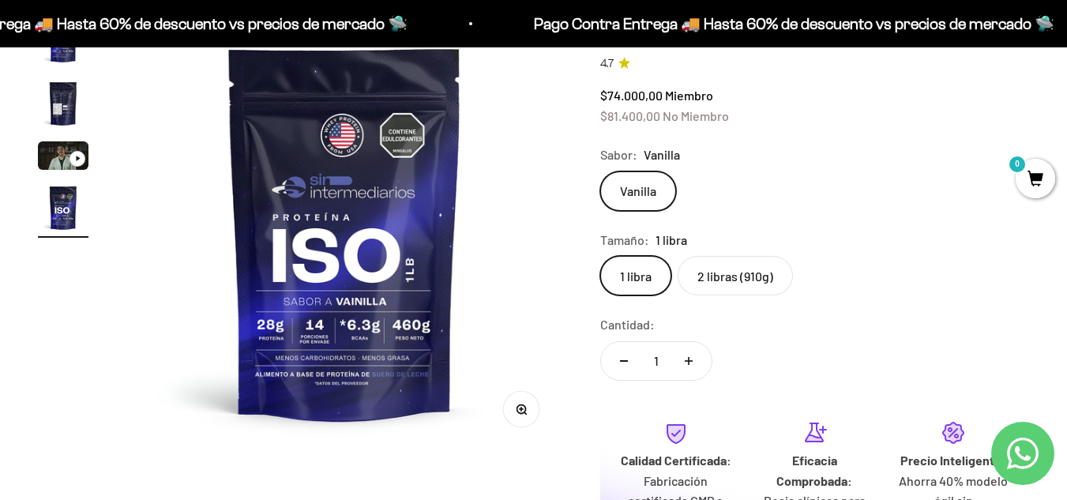  I want to click on span: $81.400,00, so click(630, 115).